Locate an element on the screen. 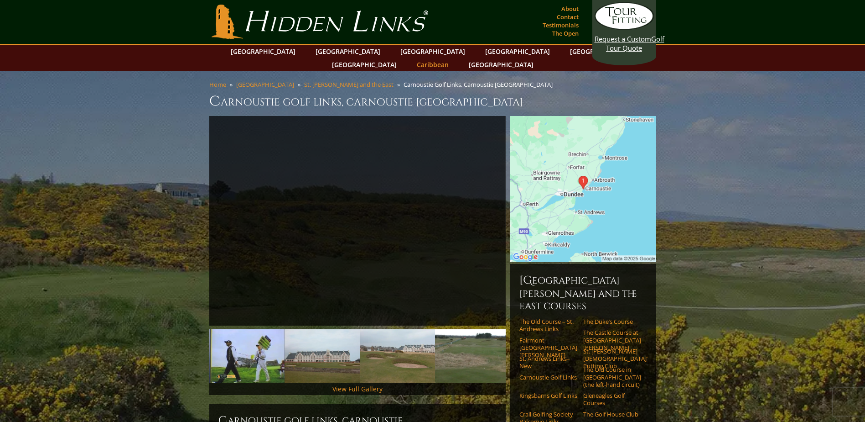  span: Request a Custom is located at coordinates (623, 39).